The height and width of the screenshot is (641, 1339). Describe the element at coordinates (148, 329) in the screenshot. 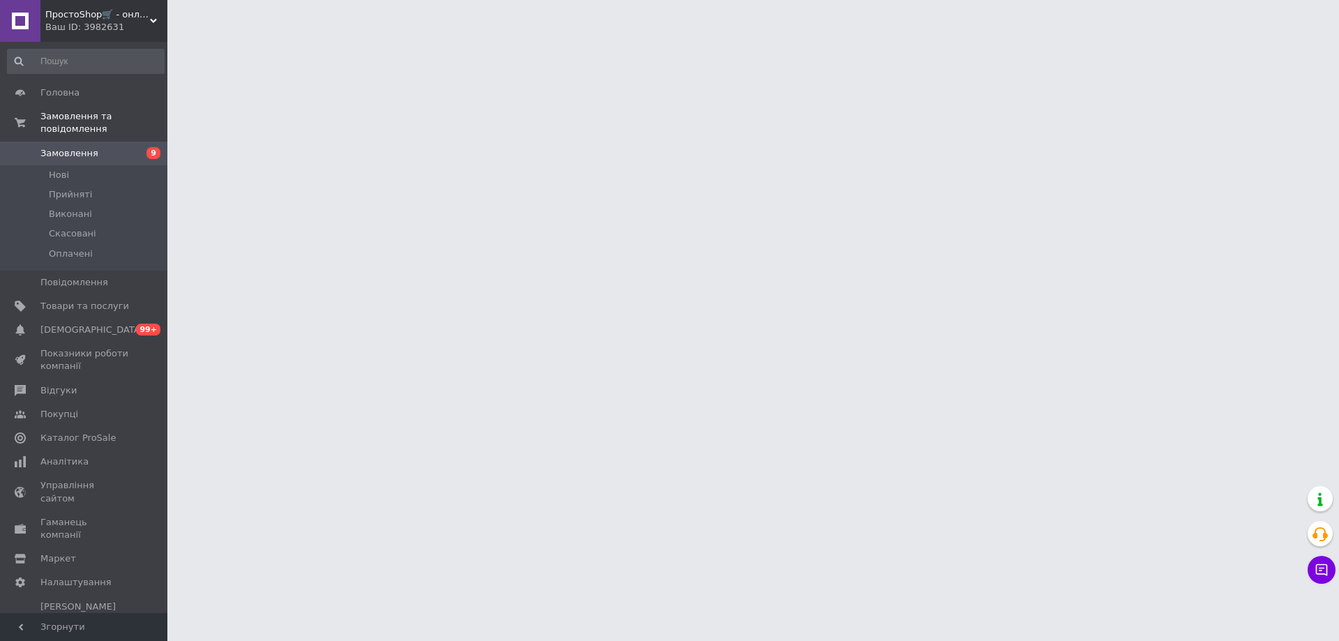

I see `span: 99+` at that location.